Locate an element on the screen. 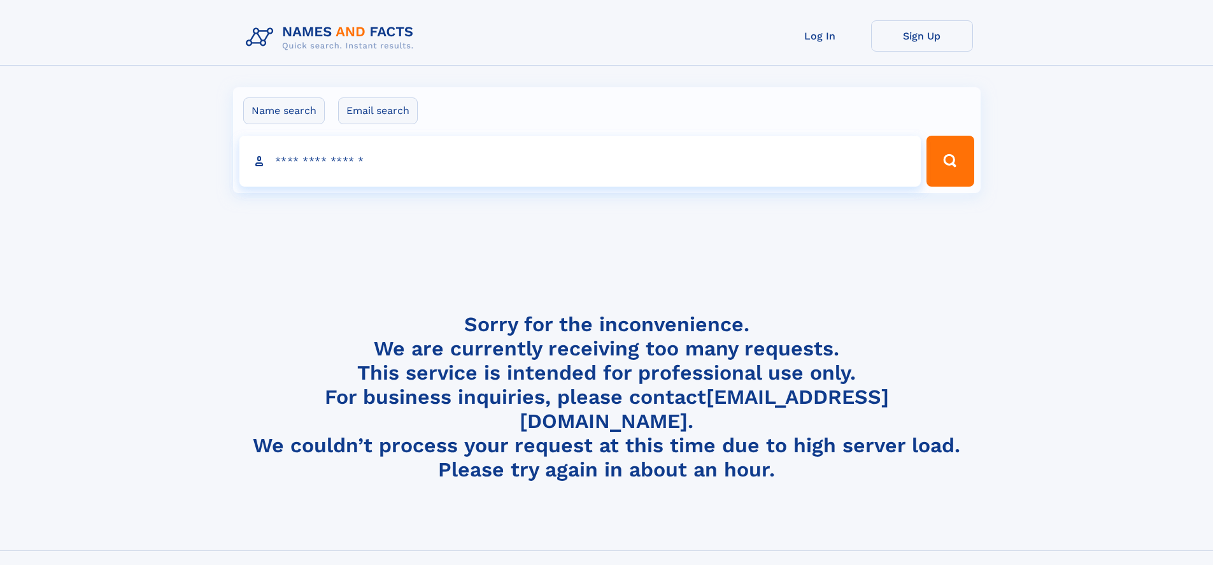 Image resolution: width=1213 pixels, height=565 pixels. label: Name search is located at coordinates (284, 111).